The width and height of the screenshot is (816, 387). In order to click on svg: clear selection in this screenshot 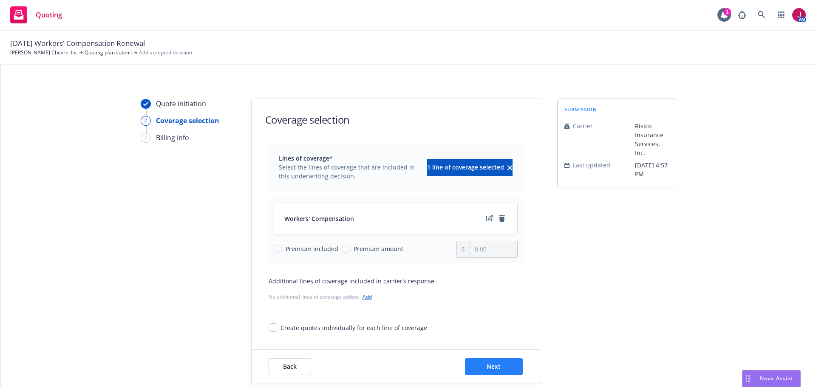, I will do `click(510, 168)`.